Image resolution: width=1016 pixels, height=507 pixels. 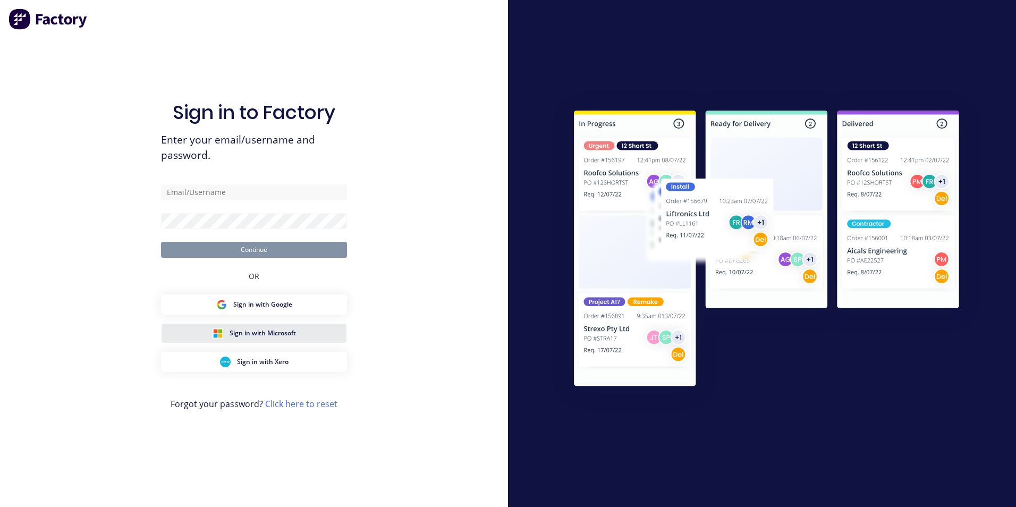 What do you see at coordinates (254, 333) in the screenshot?
I see `button: Microsoft Sign inSign in with Microsoft` at bounding box center [254, 333].